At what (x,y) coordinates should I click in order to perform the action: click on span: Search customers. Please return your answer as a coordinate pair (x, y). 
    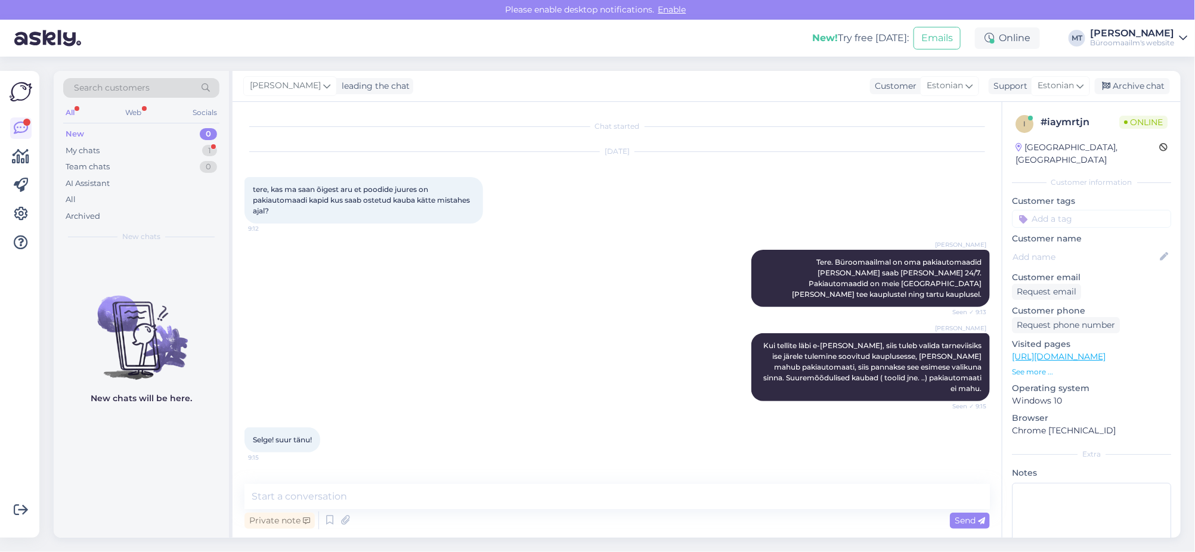
    Looking at the image, I should click on (111, 88).